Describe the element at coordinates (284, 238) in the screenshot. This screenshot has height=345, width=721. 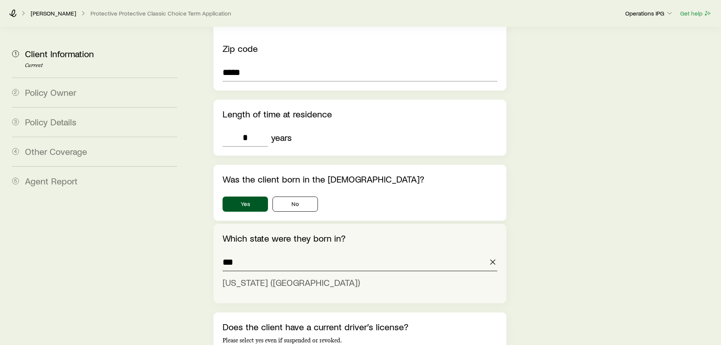
I see `label: Which state were they born in?` at that location.